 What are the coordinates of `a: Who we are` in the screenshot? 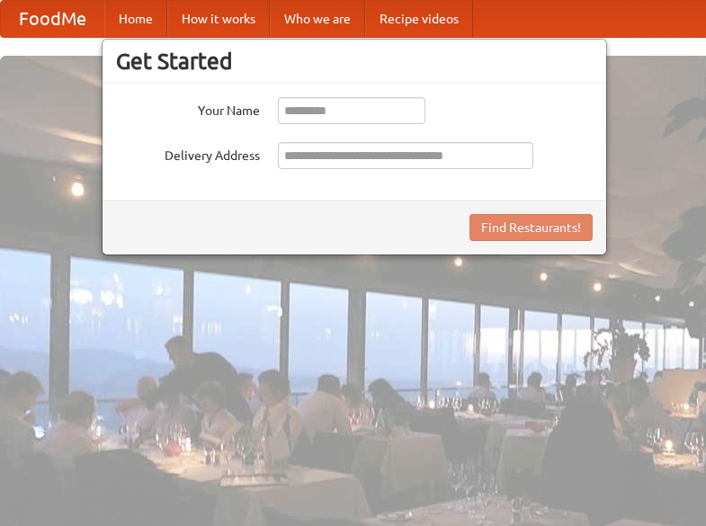 It's located at (317, 19).